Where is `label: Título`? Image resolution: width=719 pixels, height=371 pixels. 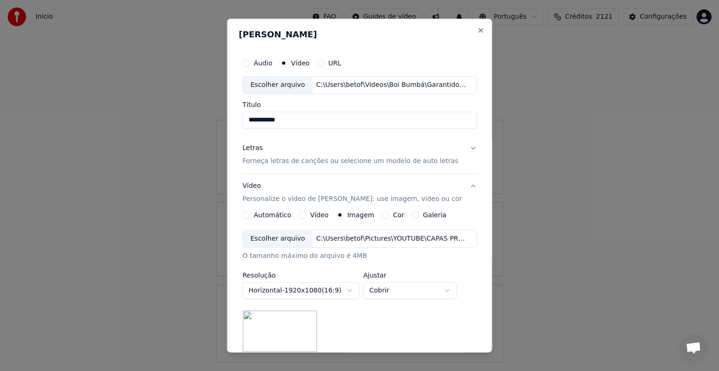
label: Título is located at coordinates (359, 105).